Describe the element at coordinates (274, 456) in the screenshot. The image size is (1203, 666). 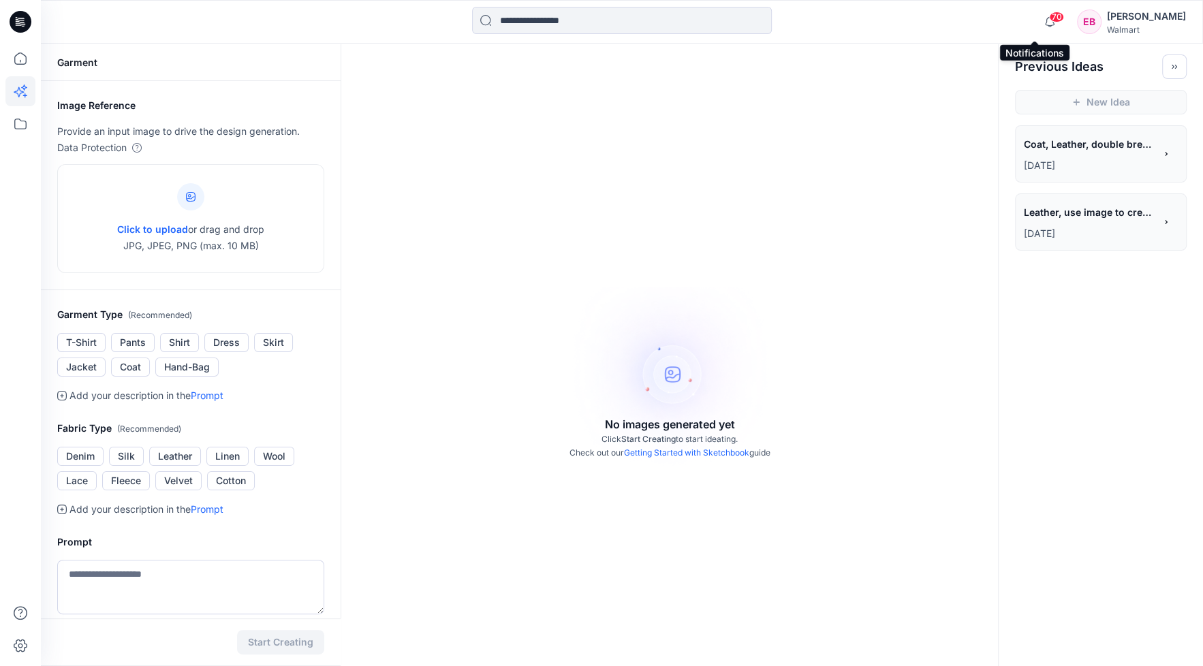
I see `button: Wool` at that location.